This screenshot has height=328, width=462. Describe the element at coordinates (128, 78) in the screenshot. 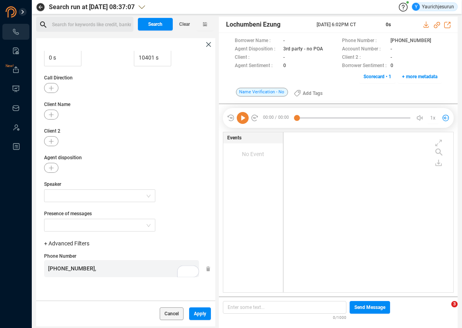

I see `span: Call Direction` at that location.